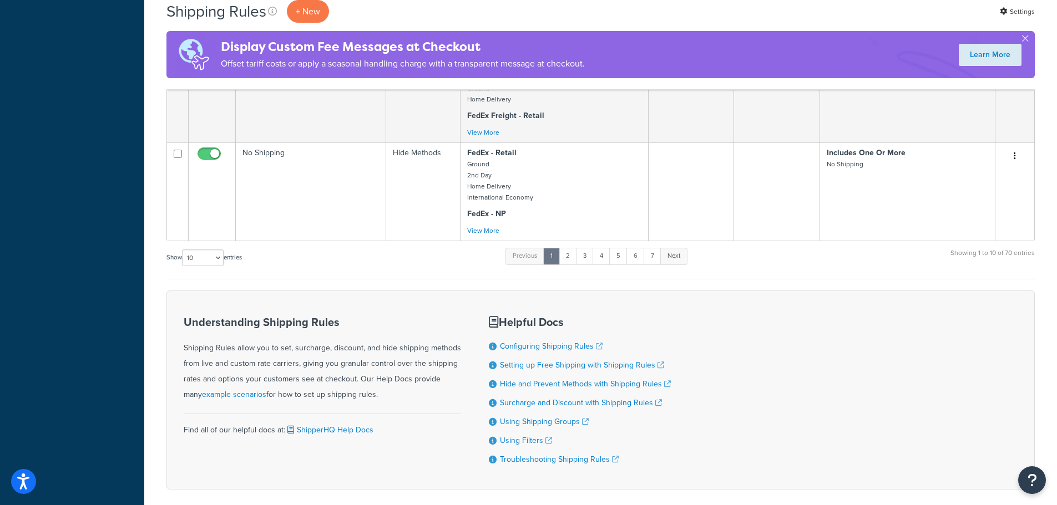 The image size is (1057, 505). Describe the element at coordinates (505, 115) in the screenshot. I see `strong: FedEx Freight - Retail` at that location.